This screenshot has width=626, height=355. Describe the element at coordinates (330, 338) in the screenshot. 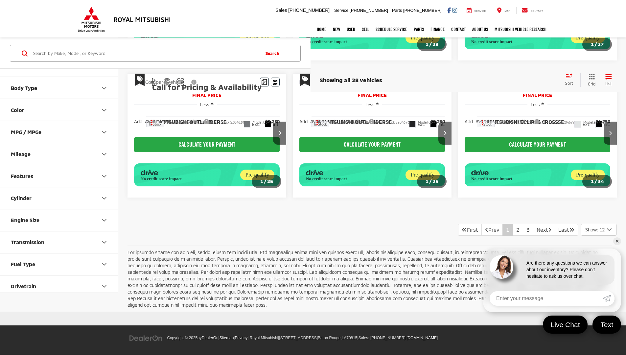

I see `span: Baton Rouge,` at that location.